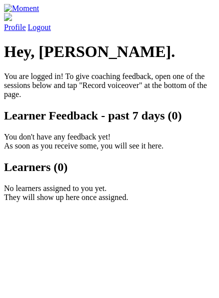 Image resolution: width=219 pixels, height=298 pixels. I want to click on a: Logout, so click(39, 27).